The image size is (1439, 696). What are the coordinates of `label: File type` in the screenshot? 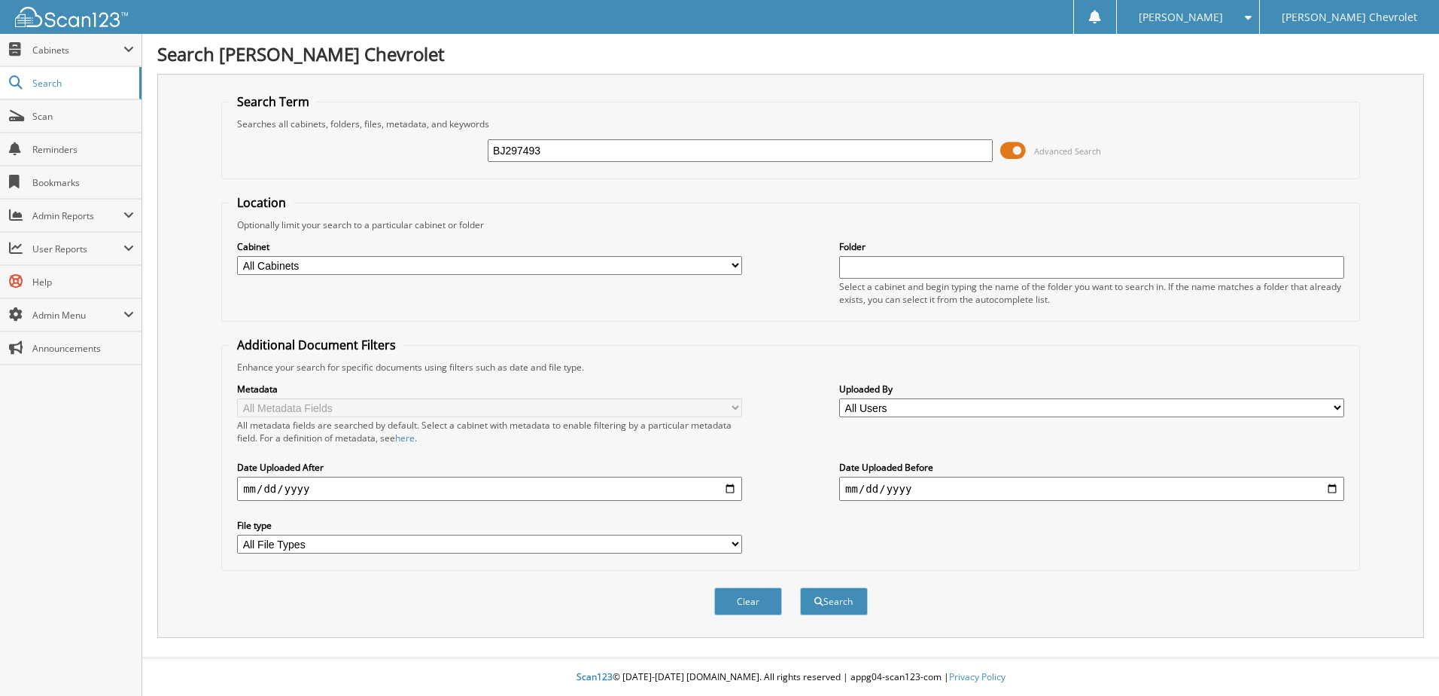 It's located at (489, 525).